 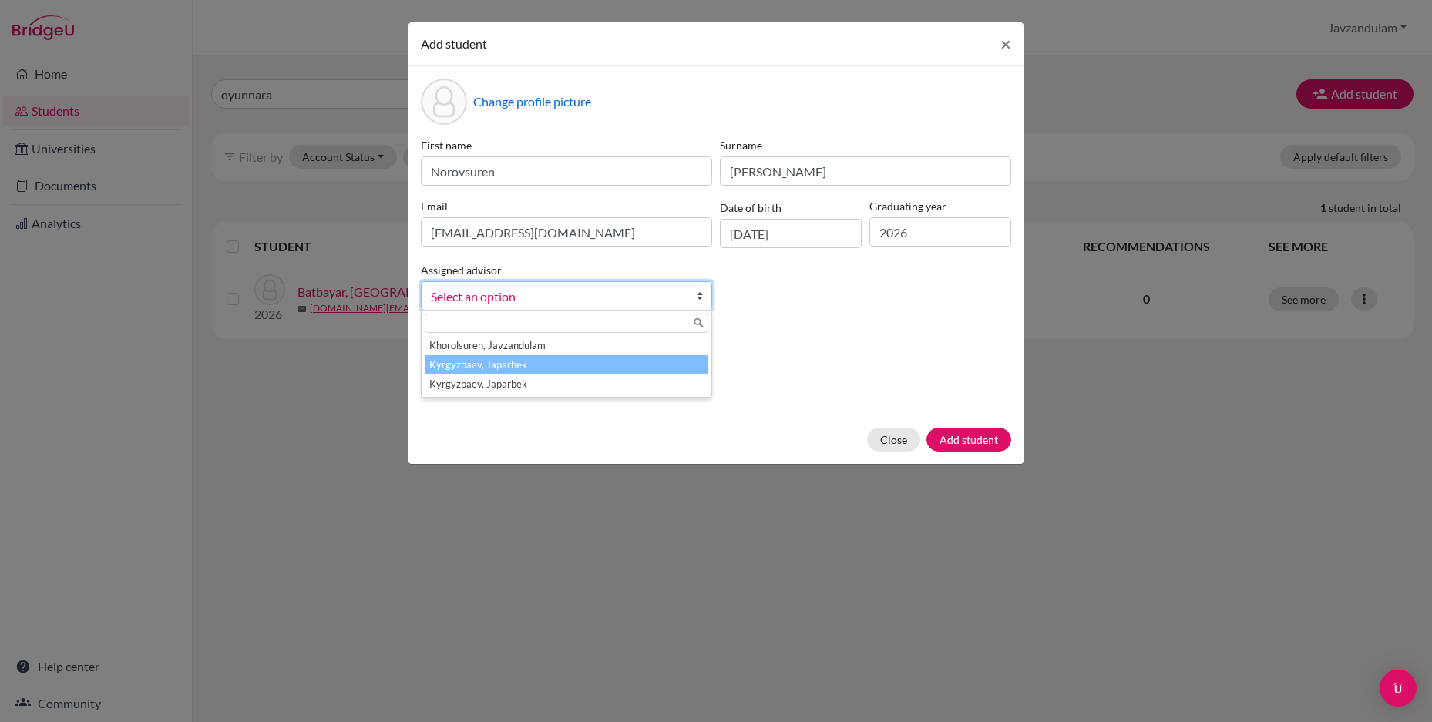 I want to click on label: Surname, so click(x=866, y=145).